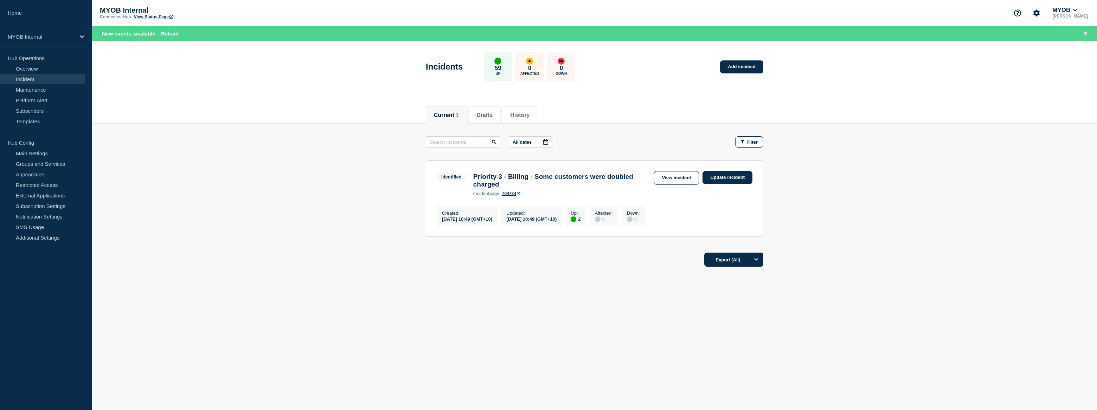 This screenshot has height=410, width=1097. What do you see at coordinates (484, 115) in the screenshot?
I see `button: Drafts` at bounding box center [484, 115].